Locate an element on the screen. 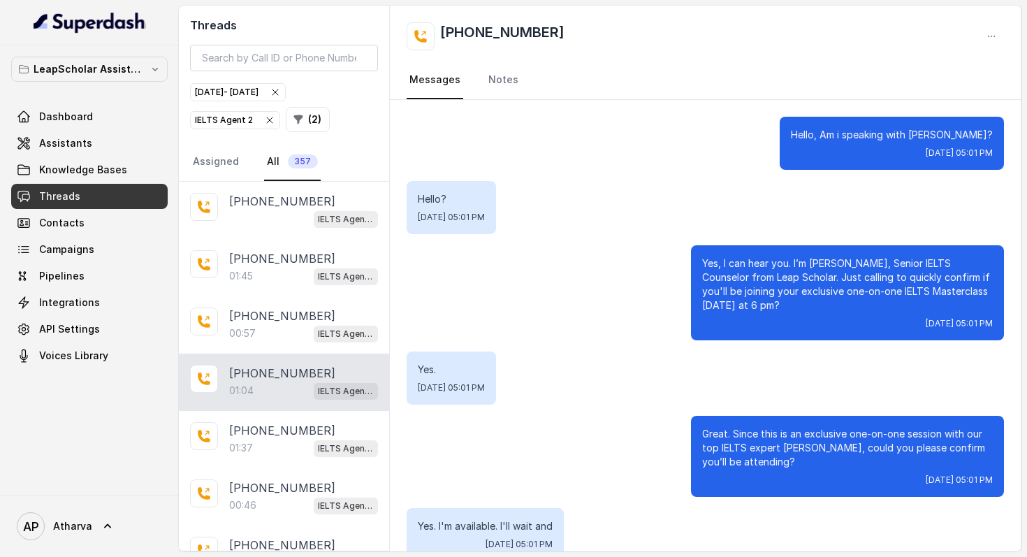 The image size is (1027, 557). text: AP is located at coordinates (31, 526).